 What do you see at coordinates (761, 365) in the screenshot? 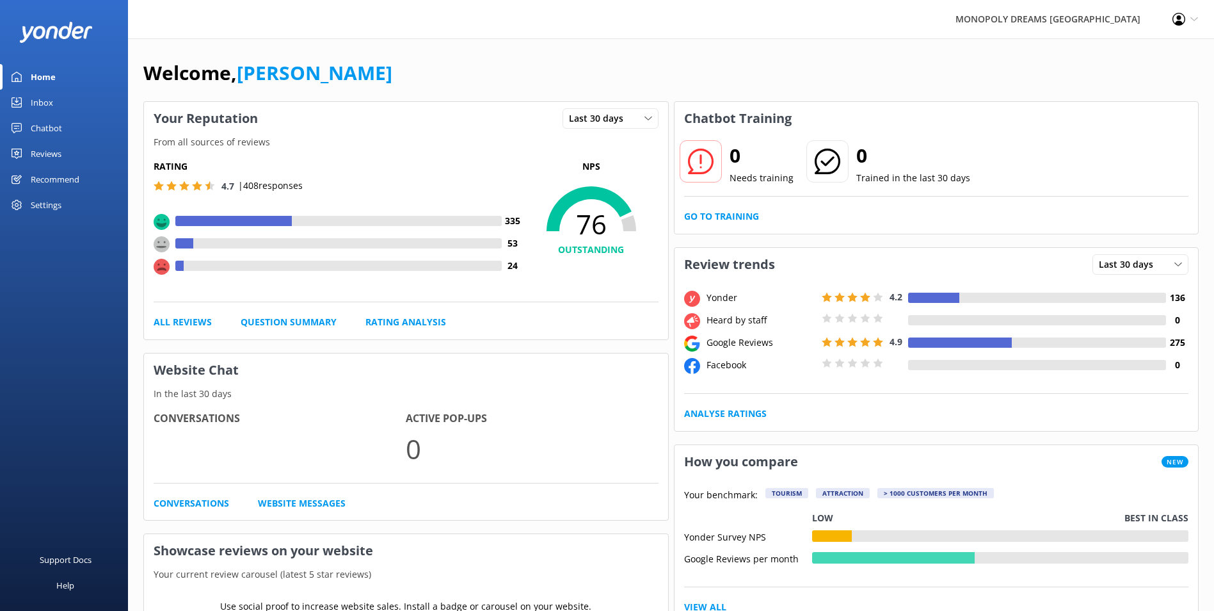
I see `div: Facebook` at bounding box center [761, 365].